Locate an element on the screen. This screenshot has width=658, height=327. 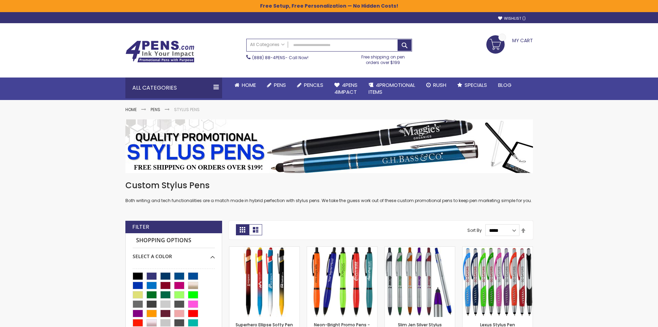
a: All Categories is located at coordinates (268, 45).